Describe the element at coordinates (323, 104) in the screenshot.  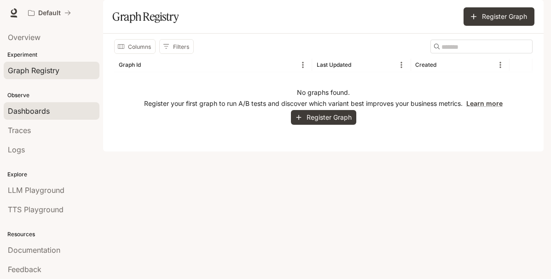
I see `p: Register your first graph to run A/B tests and discover which variant best improves your business...` at that location.